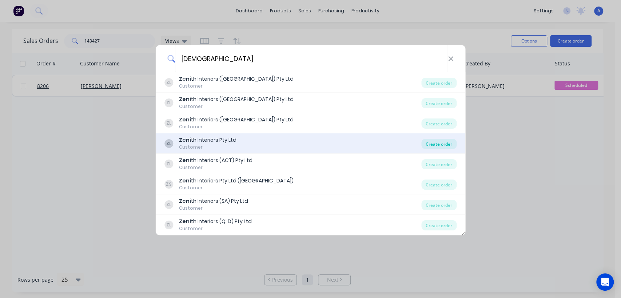 This screenshot has height=298, width=621. I want to click on div: th Interiors (SA) Pty Ltd, so click(214, 201).